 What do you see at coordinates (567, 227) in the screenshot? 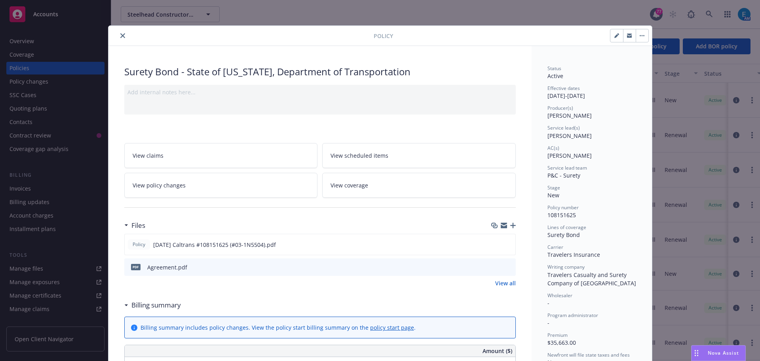
I see `span: Lines of coverage` at bounding box center [567, 227].